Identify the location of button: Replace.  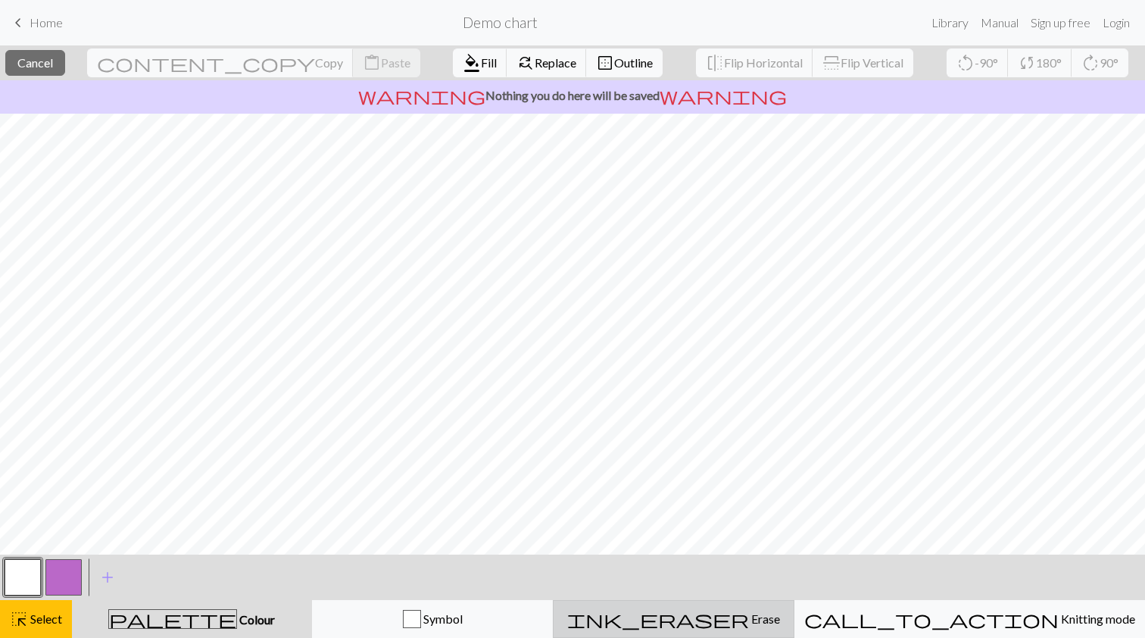
(547, 63).